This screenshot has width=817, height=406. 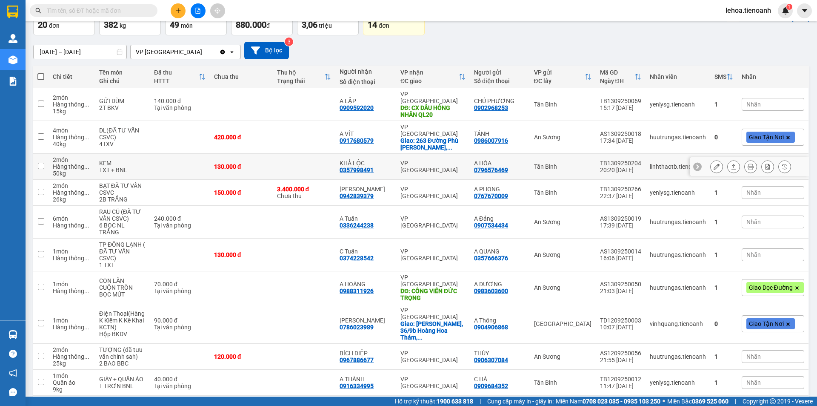 I want to click on div: VP nhận, so click(x=430, y=72).